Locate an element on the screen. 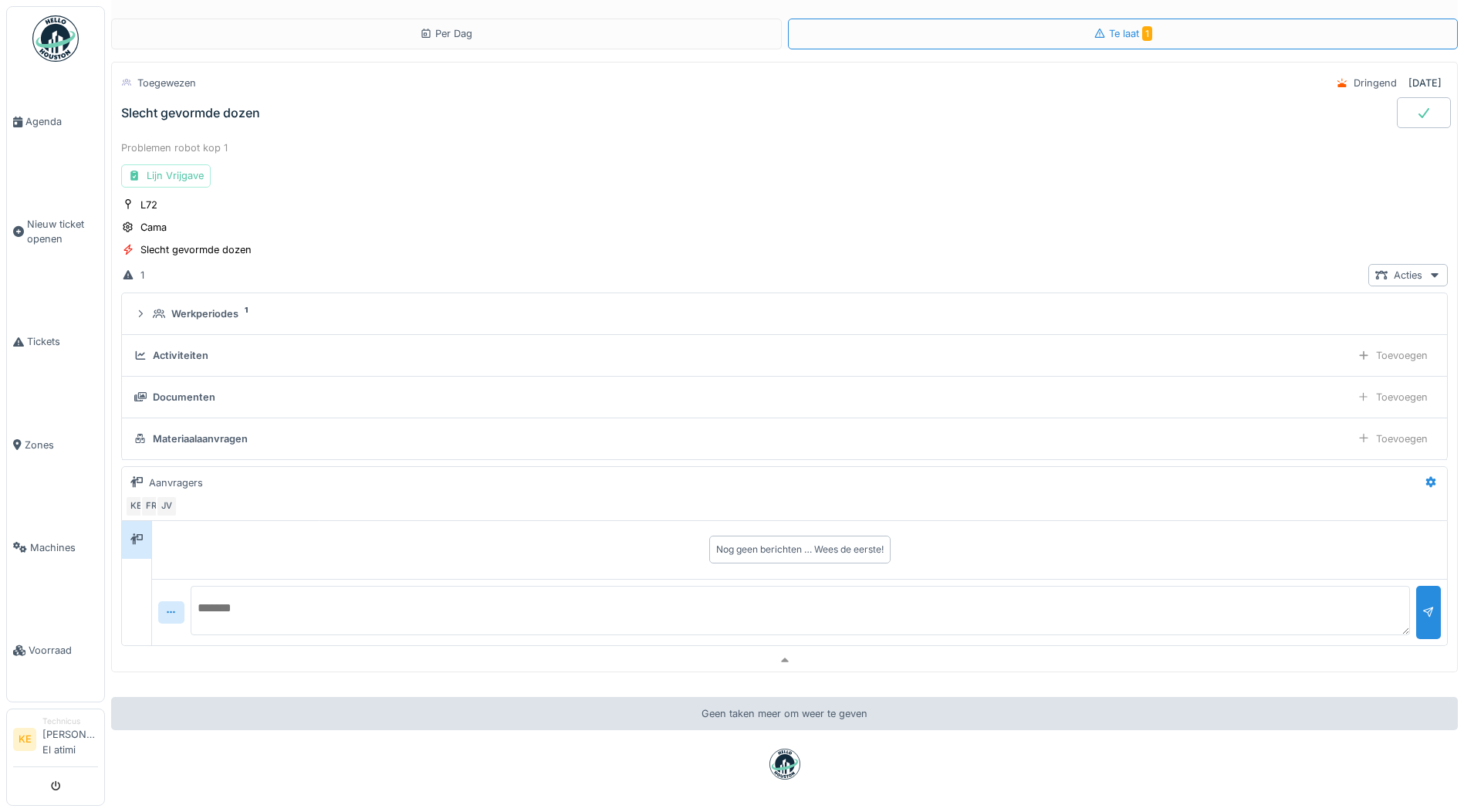  div: Materiaalaanvragen is located at coordinates (200, 438).